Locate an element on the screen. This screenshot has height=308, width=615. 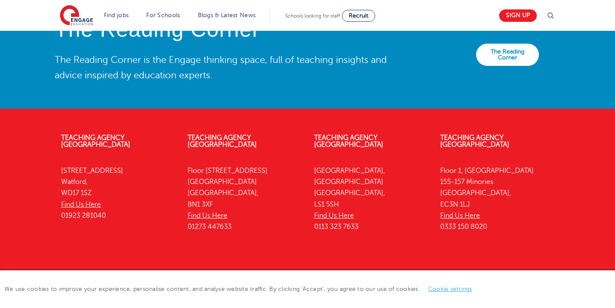
span: Schools looking for staff is located at coordinates (312, 16).